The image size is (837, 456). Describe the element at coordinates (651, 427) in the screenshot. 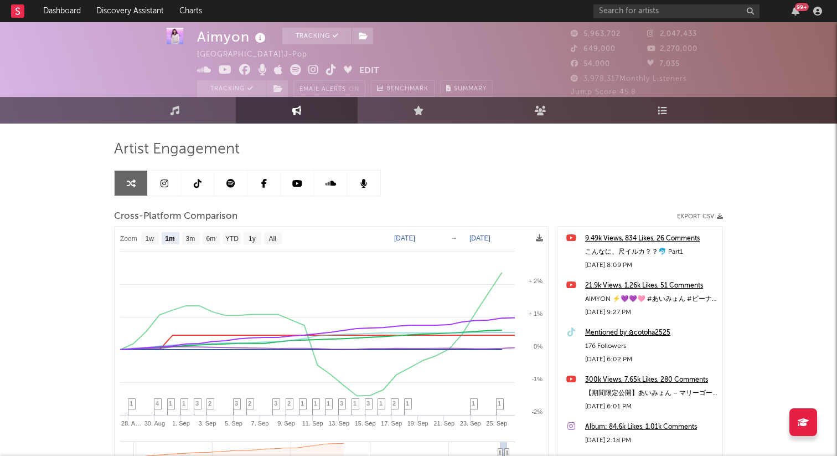

I see `div: Album: 84.6k Likes, 1.01k Comments` at that location.